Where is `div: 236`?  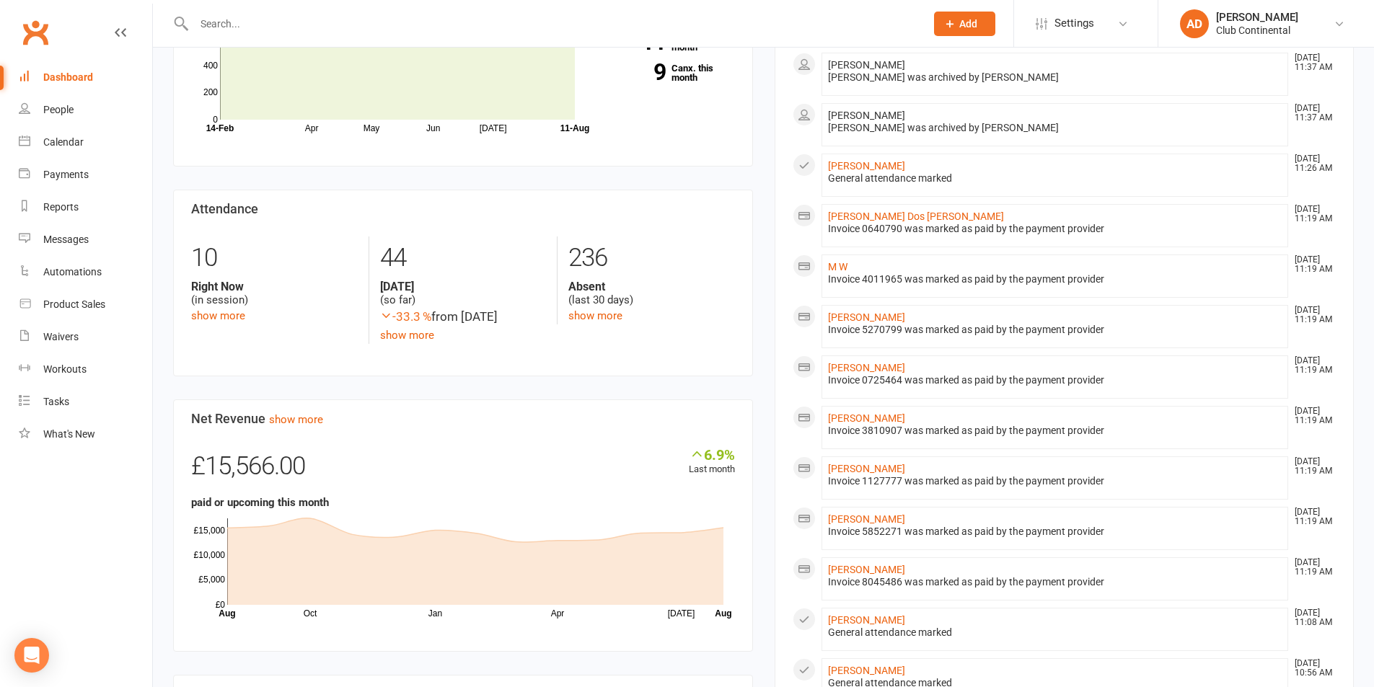
div: 236 is located at coordinates (651, 258).